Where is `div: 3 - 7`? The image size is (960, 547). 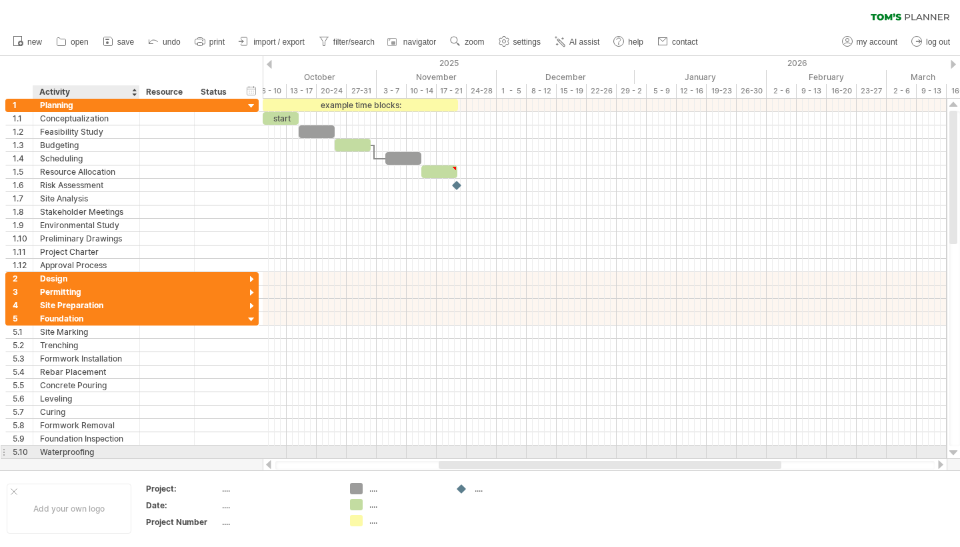 div: 3 - 7 is located at coordinates (391, 91).